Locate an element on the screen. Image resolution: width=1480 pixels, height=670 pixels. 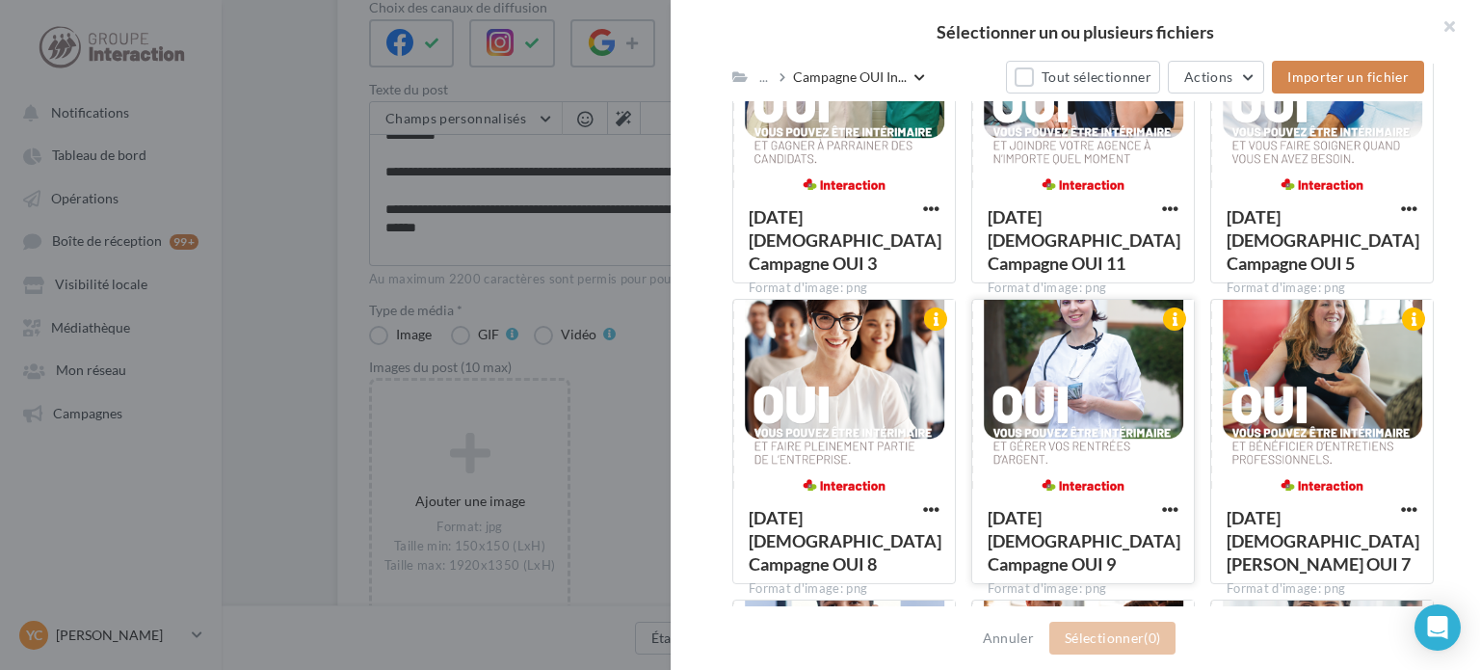
button: Tout sélectionner is located at coordinates (1083, 77).